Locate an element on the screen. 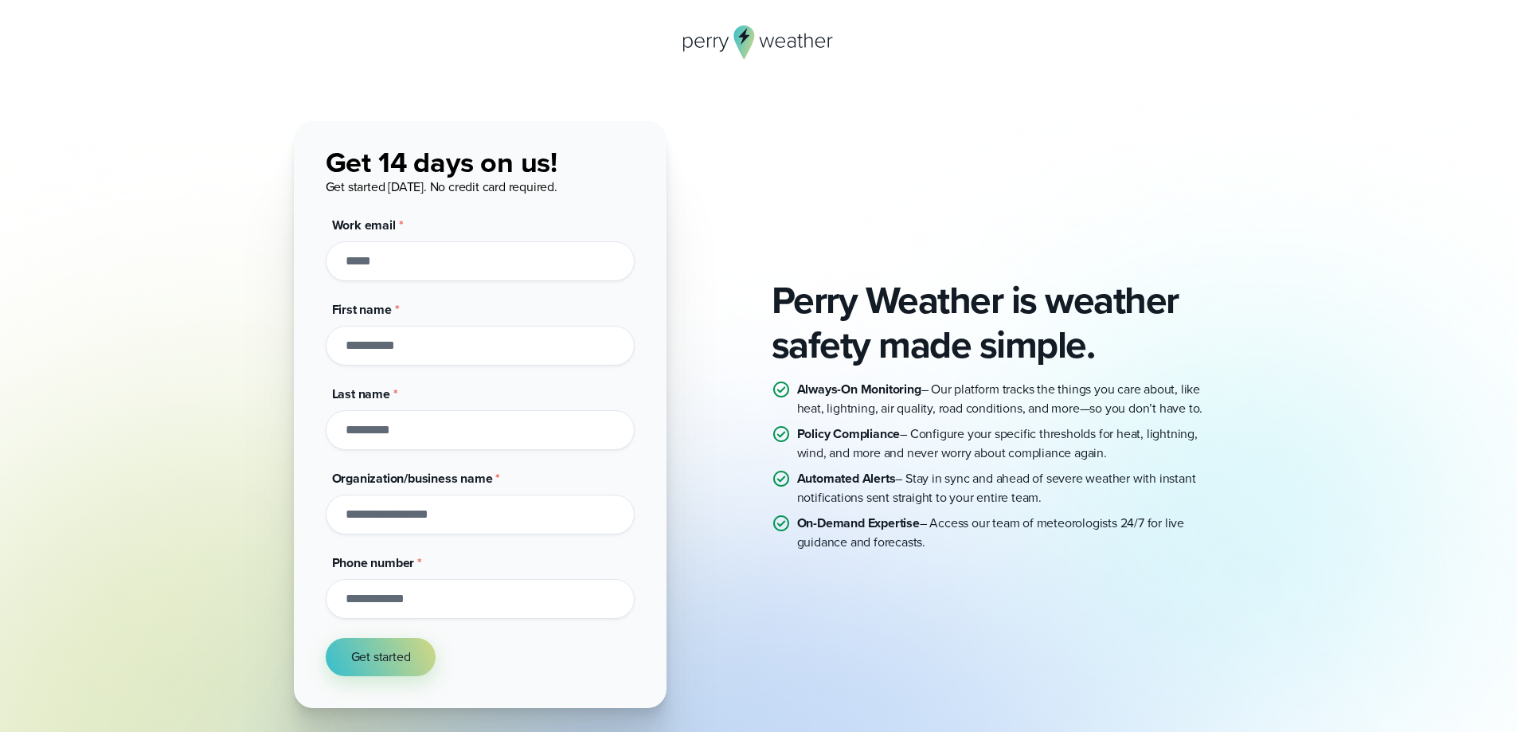  p: – Configure your specific thresholds for heat, lightning, wind, and more and never worry about co... is located at coordinates (1011, 444).